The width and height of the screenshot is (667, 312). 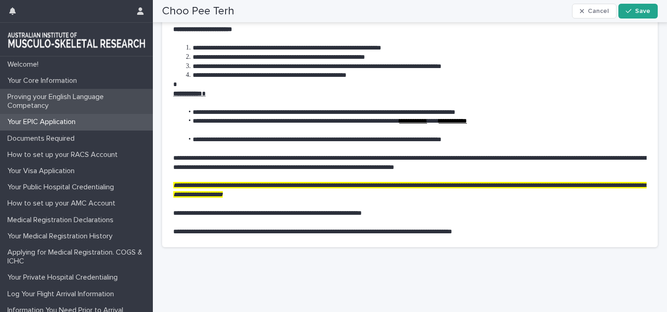 What do you see at coordinates (594, 11) in the screenshot?
I see `button: Cancel` at bounding box center [594, 11].